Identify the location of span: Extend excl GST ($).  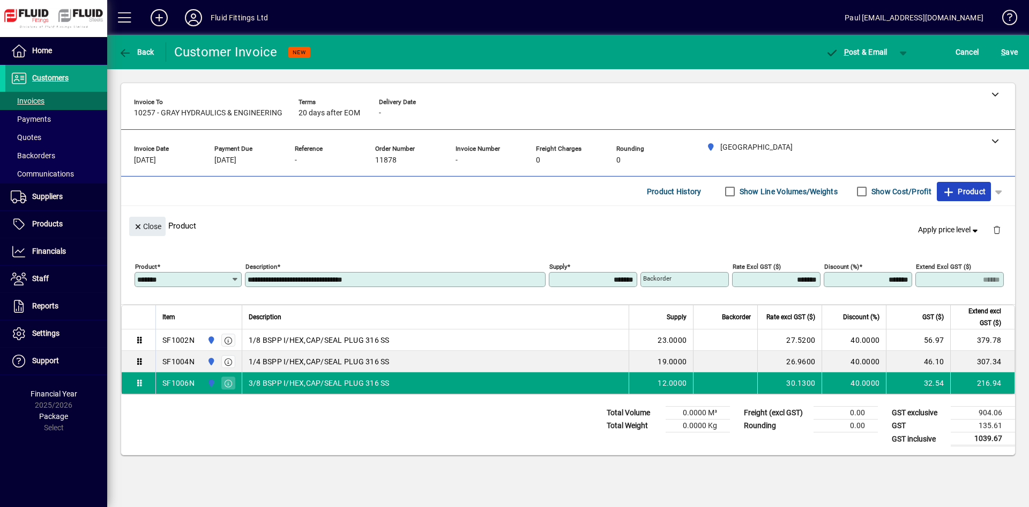
(979, 317).